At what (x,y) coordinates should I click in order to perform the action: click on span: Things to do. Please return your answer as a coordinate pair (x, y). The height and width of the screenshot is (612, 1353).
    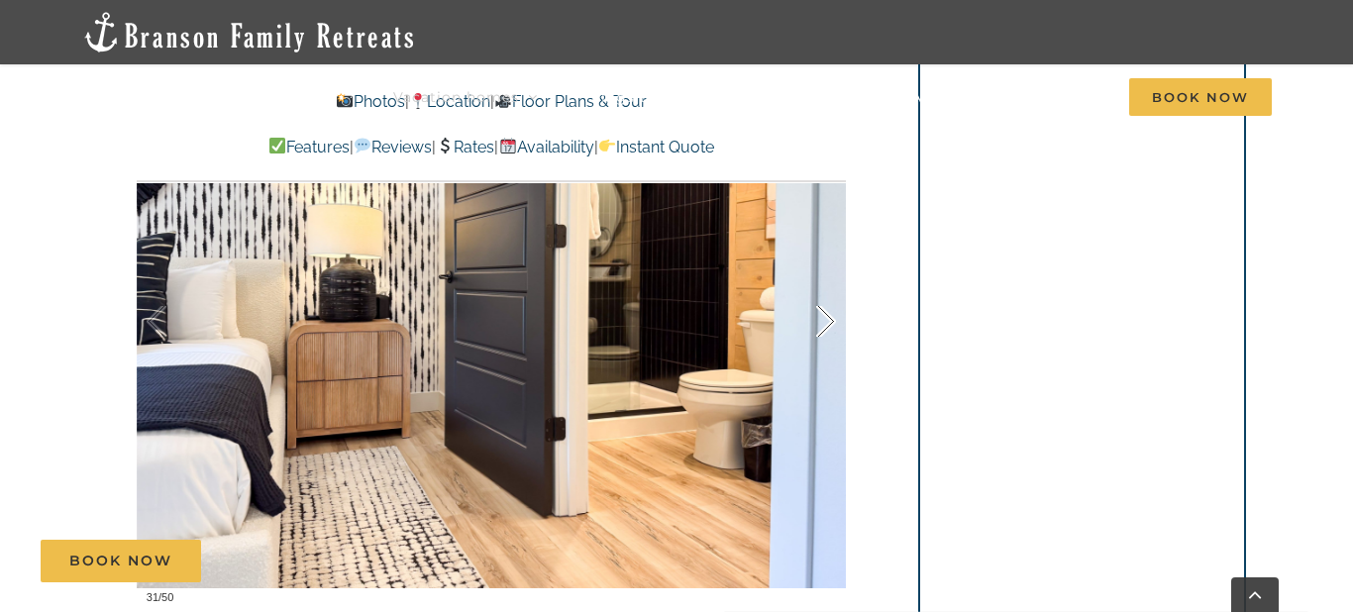
    Looking at the image, I should click on (632, 97).